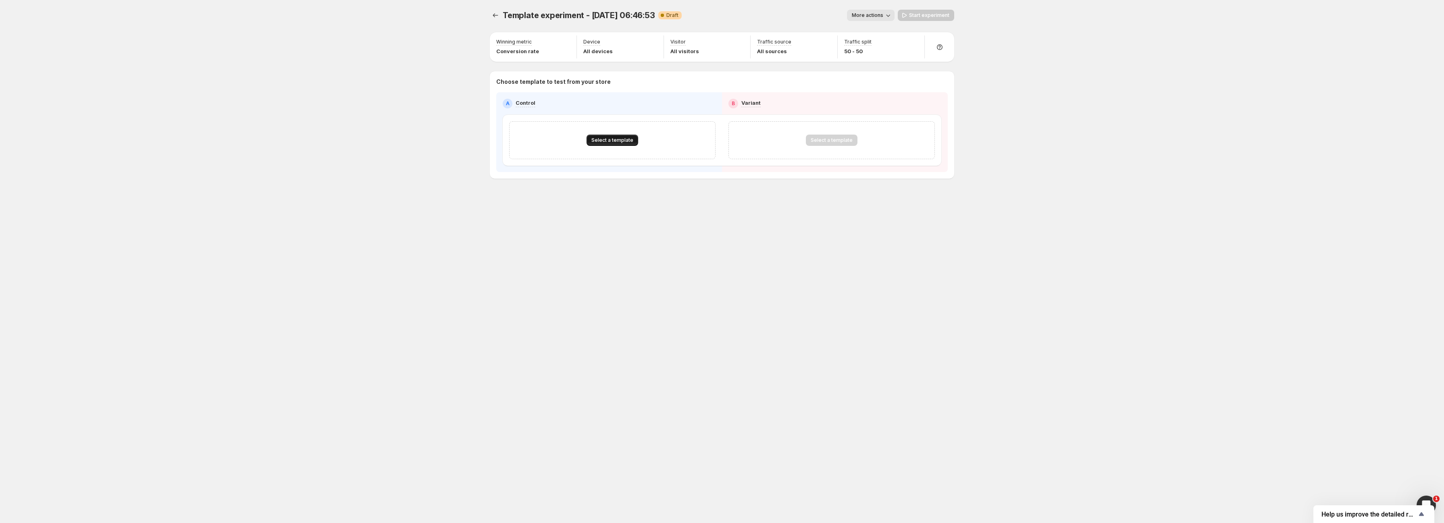  What do you see at coordinates (672, 15) in the screenshot?
I see `span: Draft` at bounding box center [672, 15].